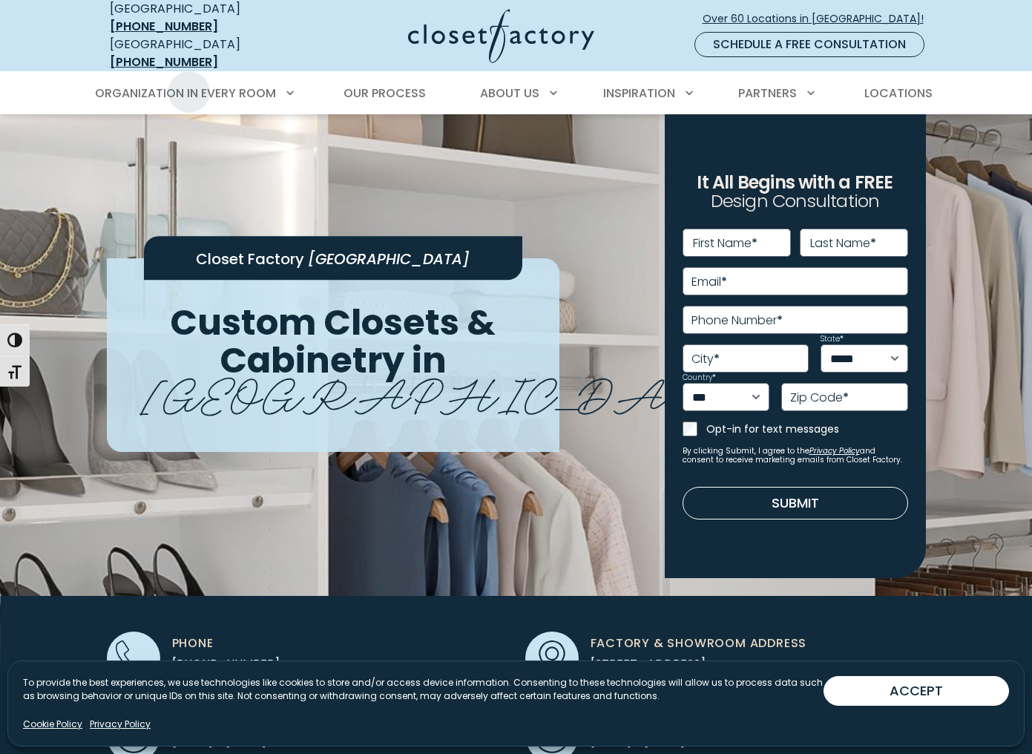 The image size is (1032, 754). What do you see at coordinates (796, 201) in the screenshot?
I see `span: Design Consultation` at bounding box center [796, 201].